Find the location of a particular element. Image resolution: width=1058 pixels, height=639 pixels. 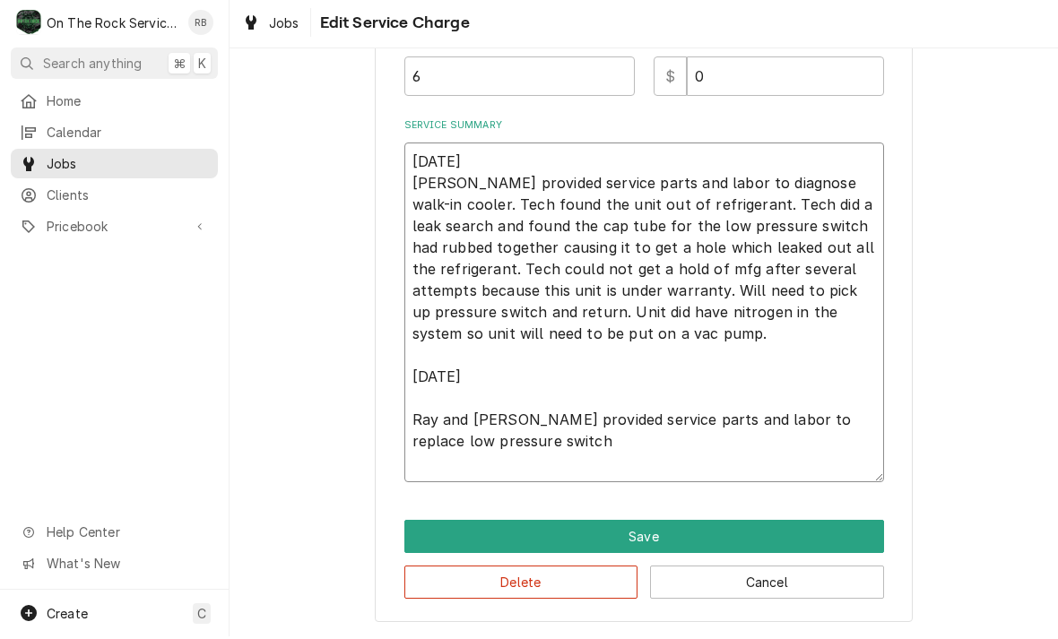

button: Cancel is located at coordinates (767, 585).